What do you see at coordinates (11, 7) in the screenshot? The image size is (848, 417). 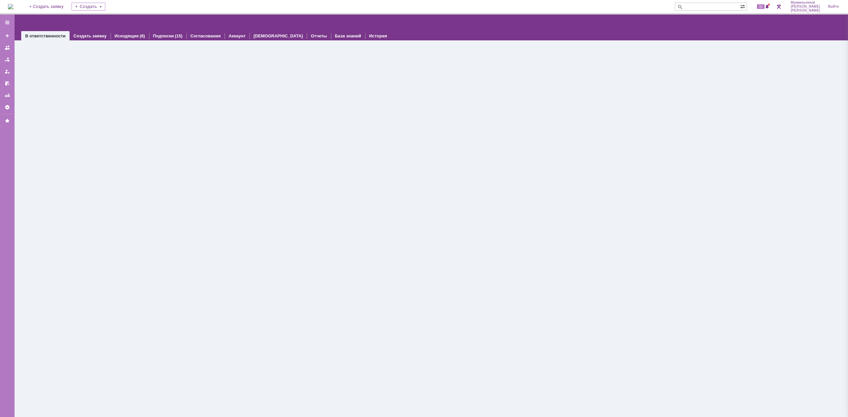 I see `img: logo` at bounding box center [11, 7].